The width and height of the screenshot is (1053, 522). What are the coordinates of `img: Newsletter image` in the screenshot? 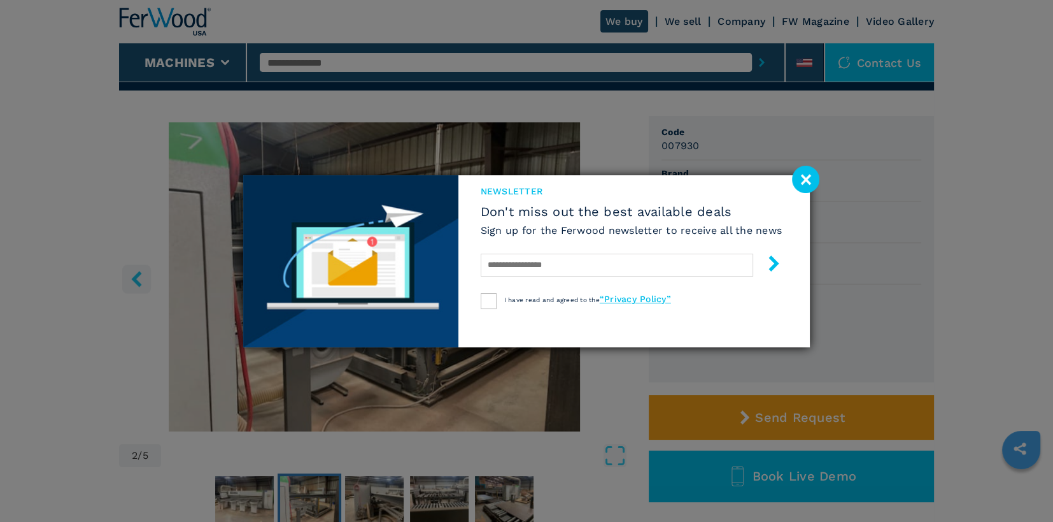 It's located at (351, 261).